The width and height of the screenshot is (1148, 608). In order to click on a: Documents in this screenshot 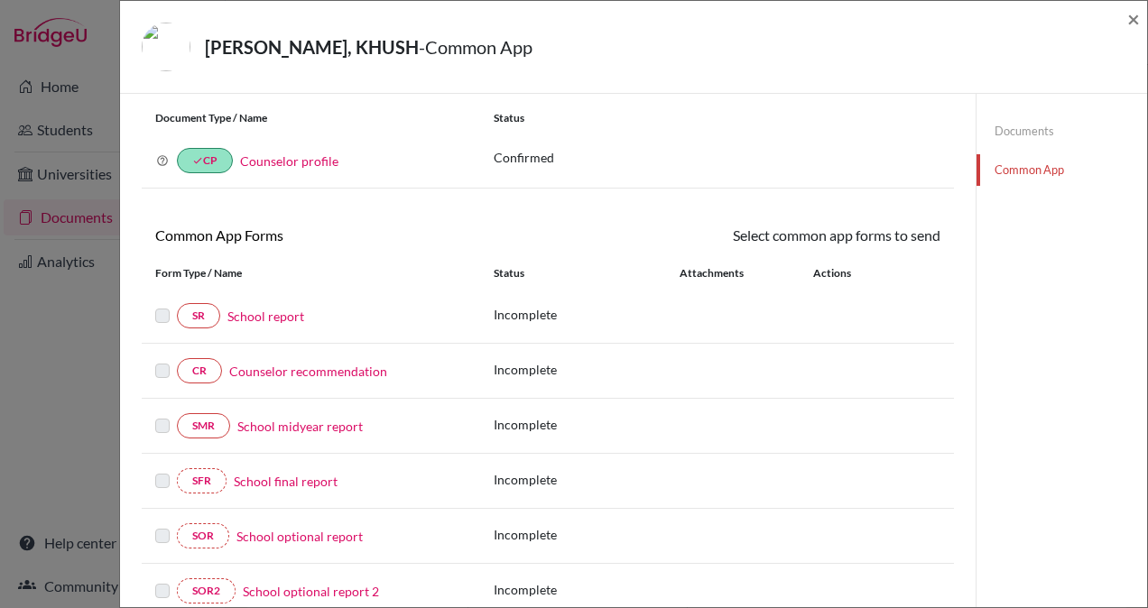, I will do `click(1061, 131)`.